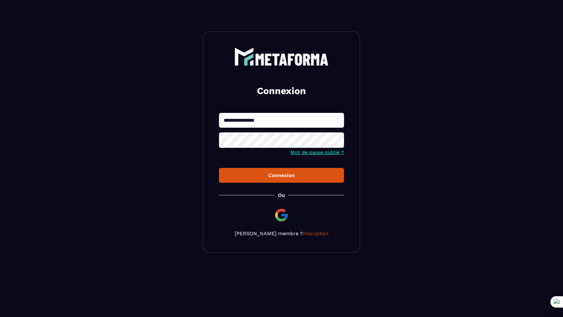  Describe the element at coordinates (282, 91) in the screenshot. I see `h2: Connexion` at that location.